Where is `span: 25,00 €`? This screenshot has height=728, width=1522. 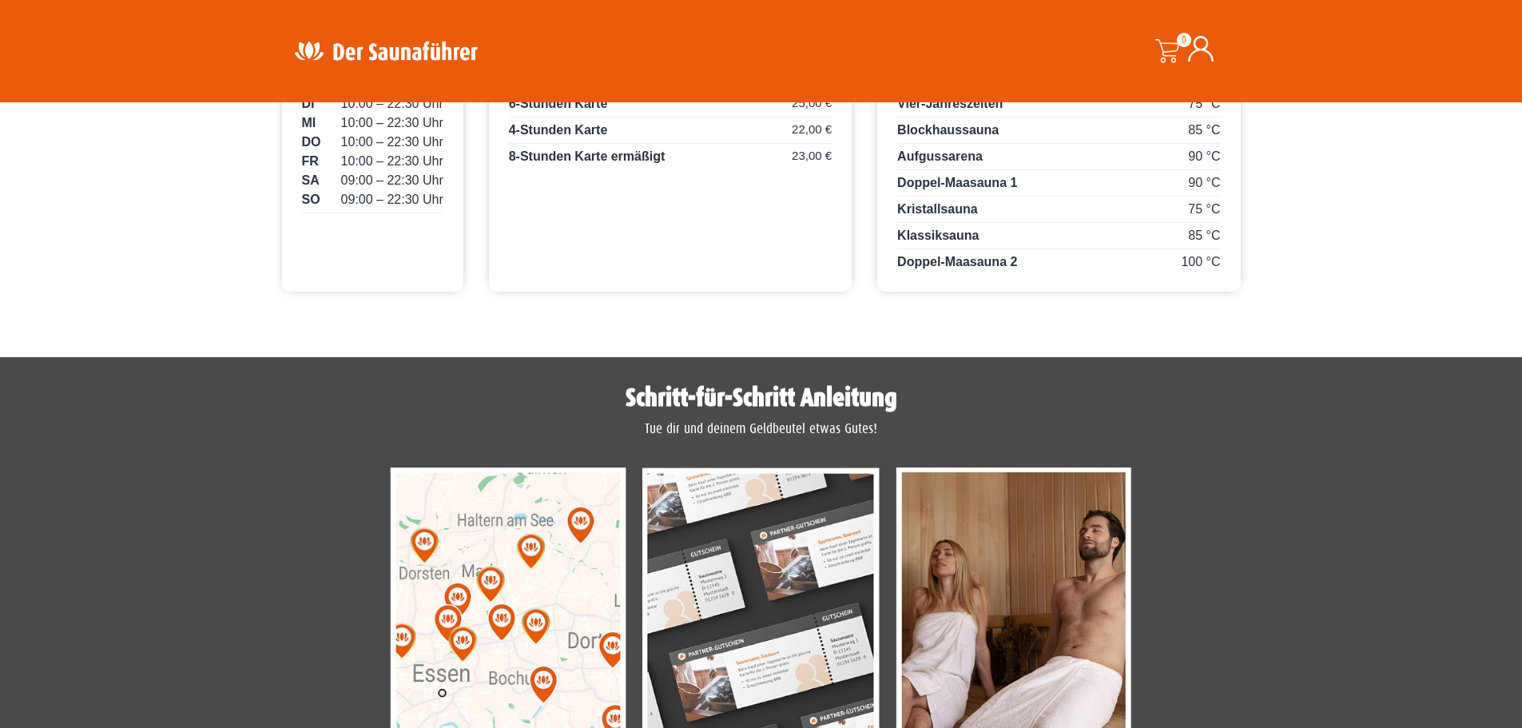
span: 25,00 € is located at coordinates (812, 103).